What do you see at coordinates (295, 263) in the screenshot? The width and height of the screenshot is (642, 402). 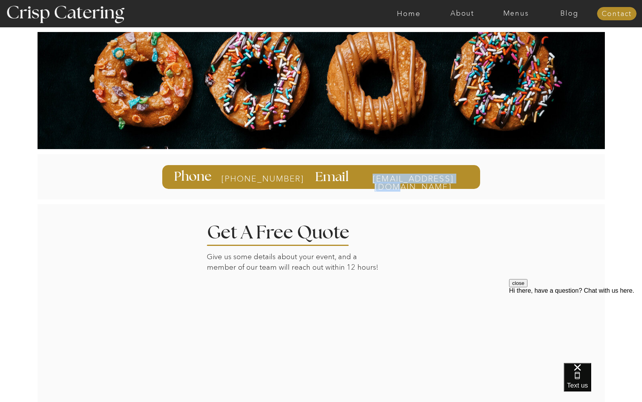 I see `p: Give us some details about your event, and a member of our team will reach out within 12 hours!` at bounding box center [295, 263].